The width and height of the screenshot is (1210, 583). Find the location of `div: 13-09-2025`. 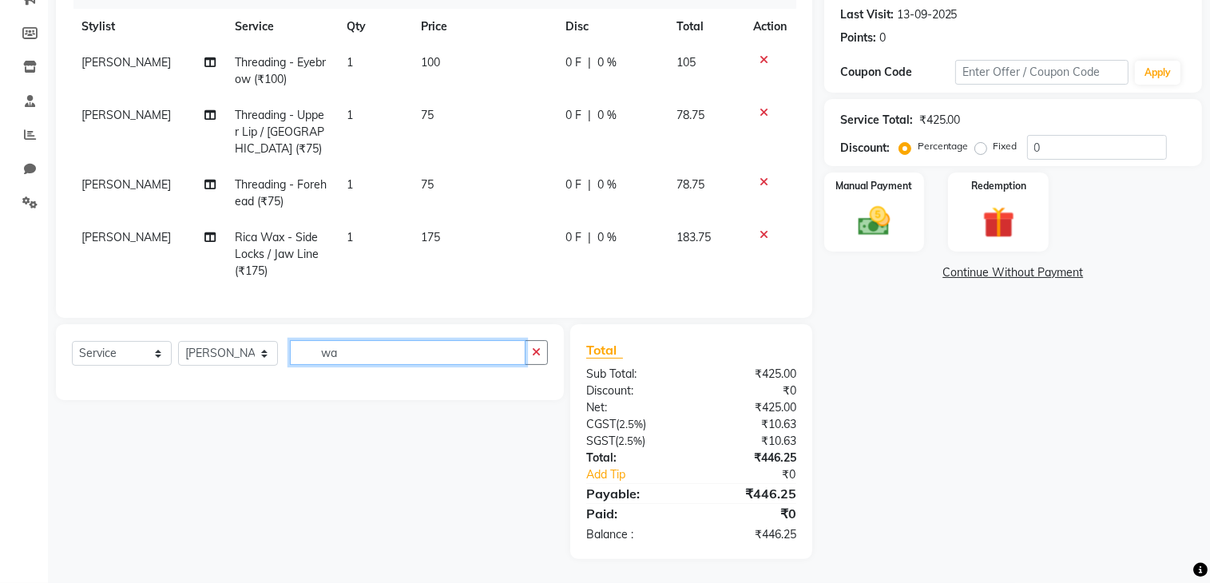

div: 13-09-2025 is located at coordinates (927, 14).